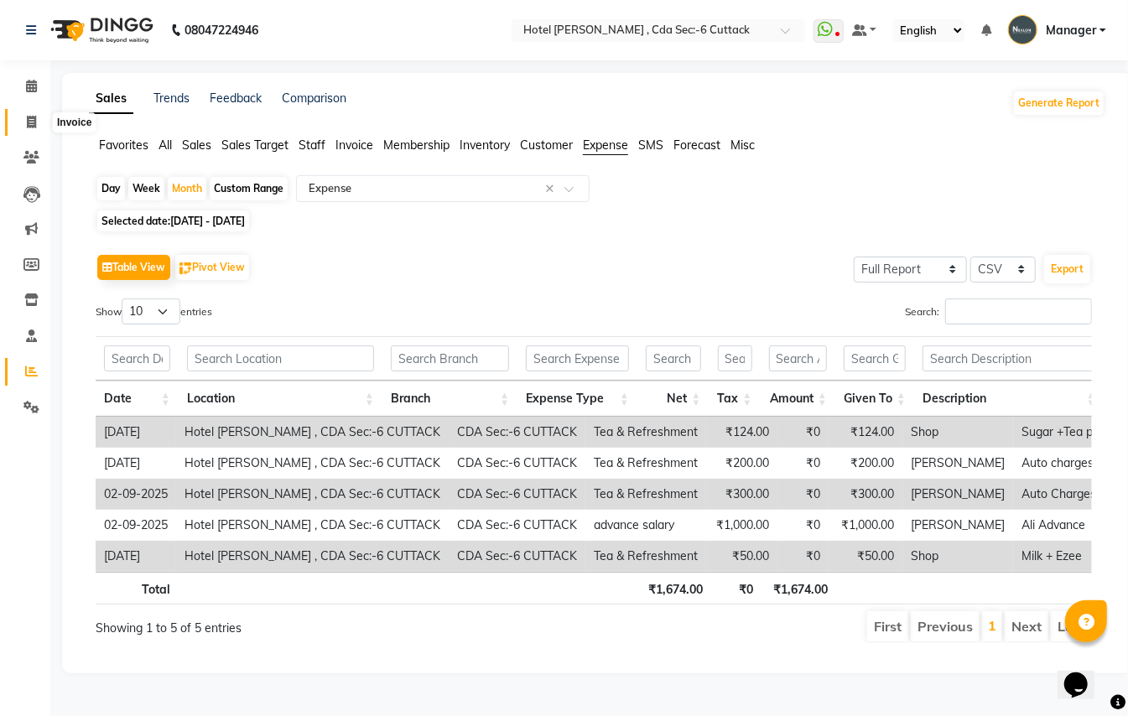 This screenshot has height=716, width=1128. Describe the element at coordinates (111, 189) in the screenshot. I see `div: Day` at that location.